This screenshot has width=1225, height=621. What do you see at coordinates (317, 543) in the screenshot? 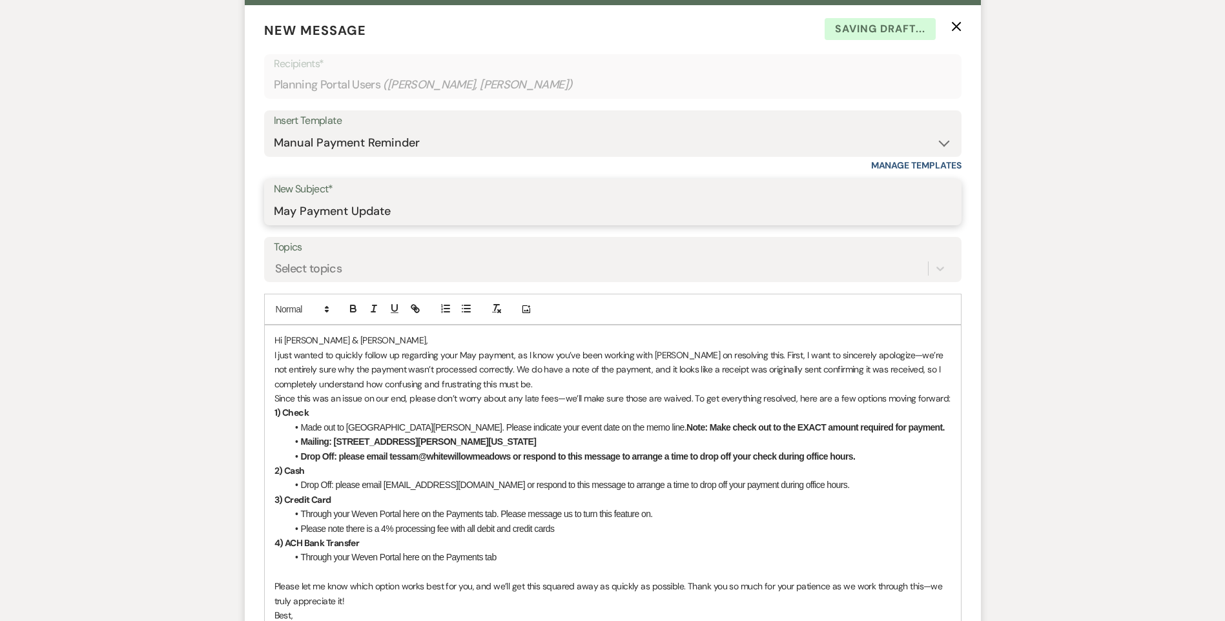
I see `strong: 4) ACH Bank Transfer` at bounding box center [317, 543].